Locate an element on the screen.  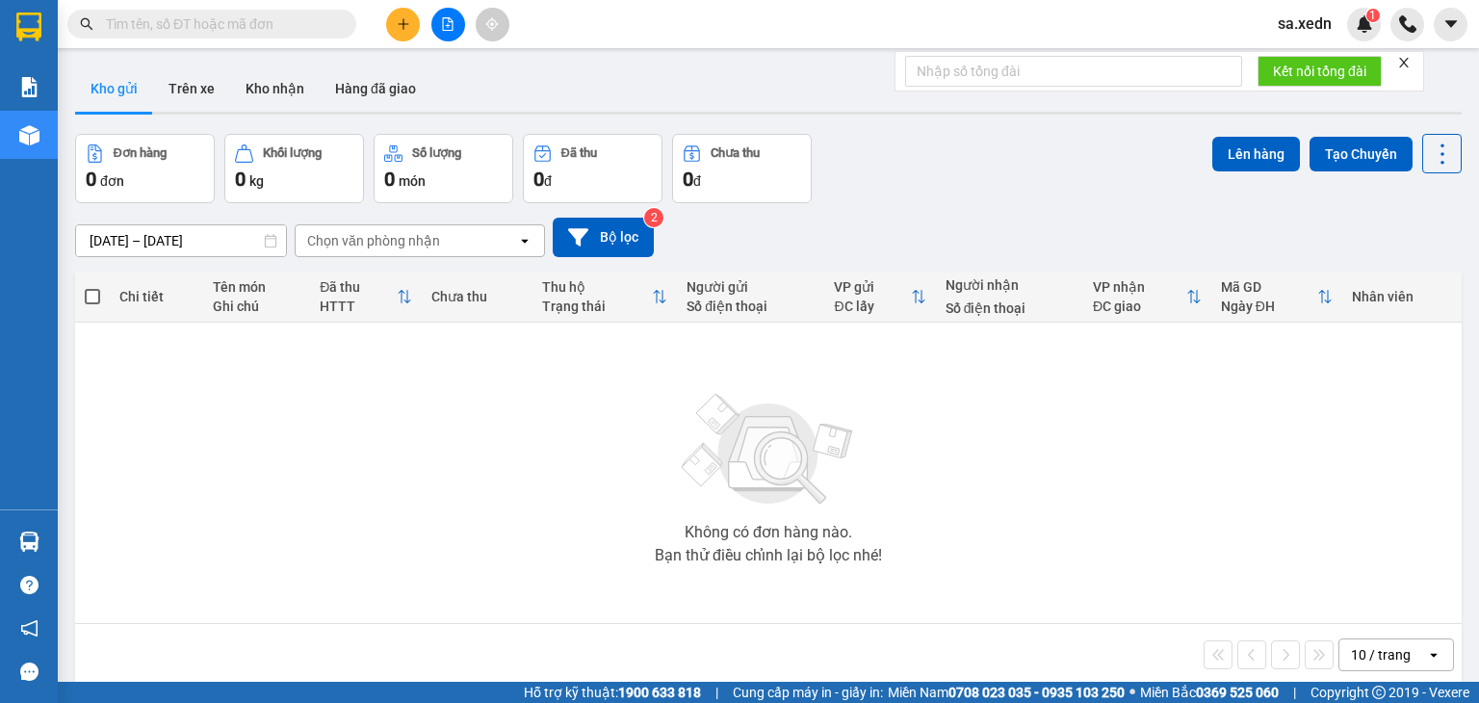
button: Kho nhận is located at coordinates (274, 89).